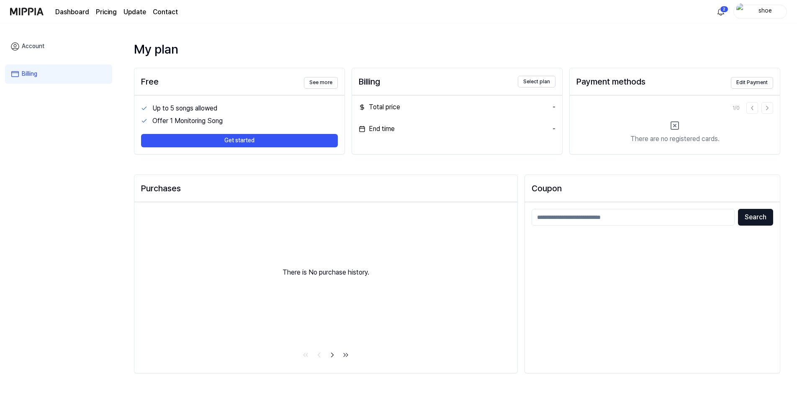 This screenshot has width=797, height=401. What do you see at coordinates (741, 12) in the screenshot?
I see `img: profile` at bounding box center [741, 12].